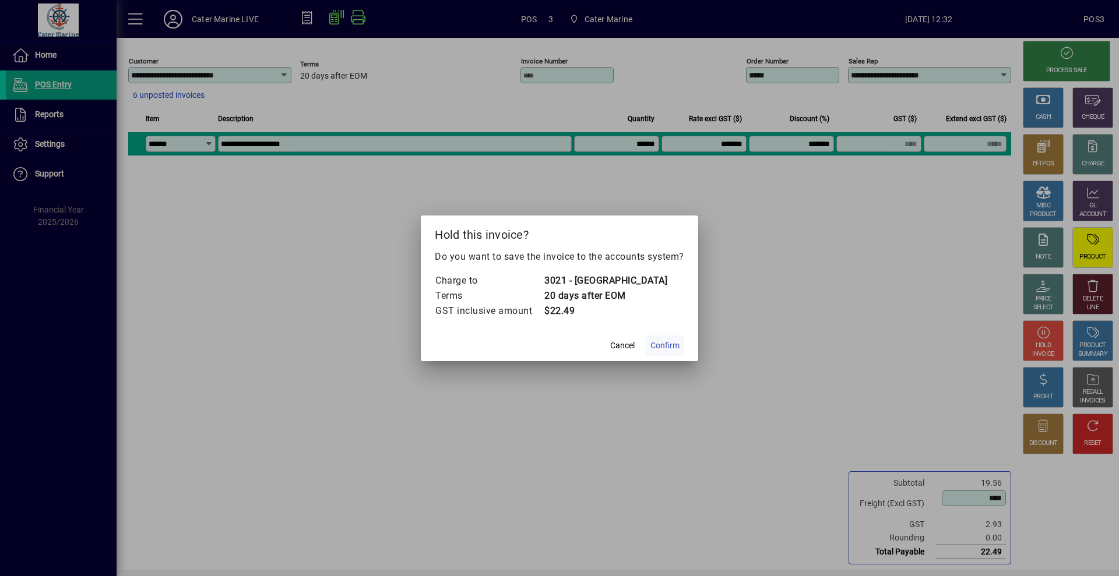 This screenshot has height=576, width=1119. What do you see at coordinates (489, 296) in the screenshot?
I see `td: Terms` at bounding box center [489, 296].